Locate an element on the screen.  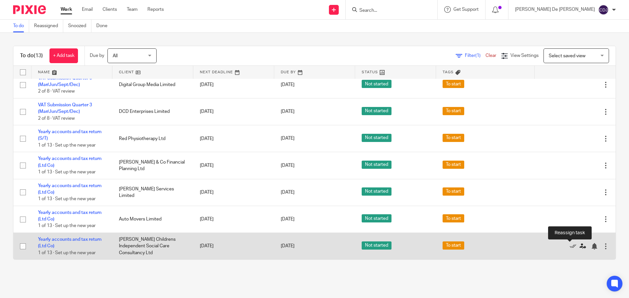
td: Digital Group Media Limited is located at coordinates (153, 85).